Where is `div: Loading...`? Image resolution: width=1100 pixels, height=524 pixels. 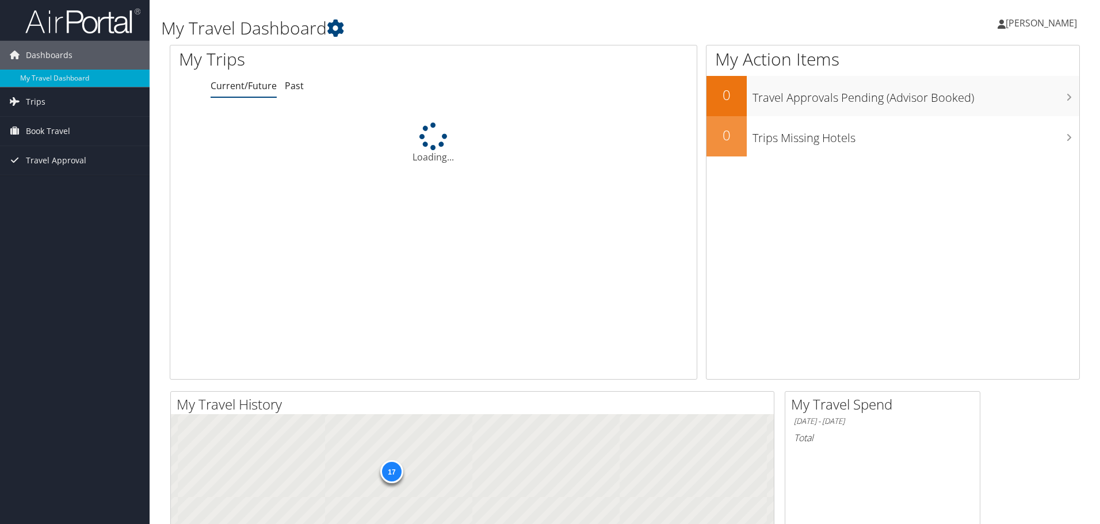 div: Loading... is located at coordinates (433, 143).